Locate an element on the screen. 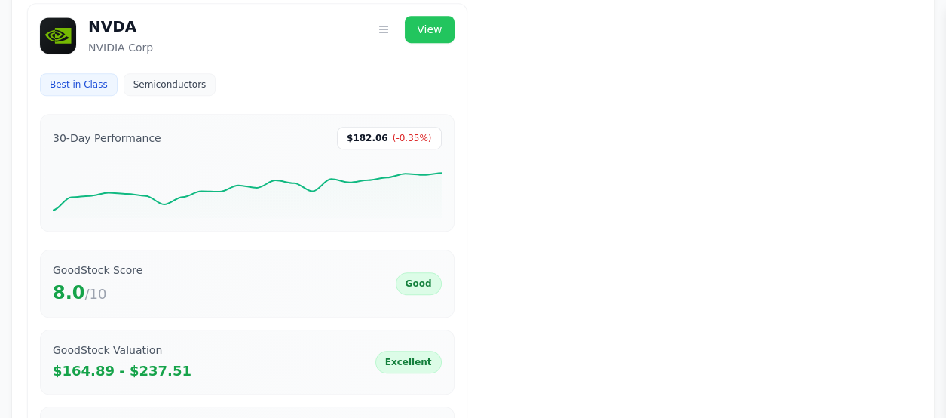  span: Good is located at coordinates (418, 283).